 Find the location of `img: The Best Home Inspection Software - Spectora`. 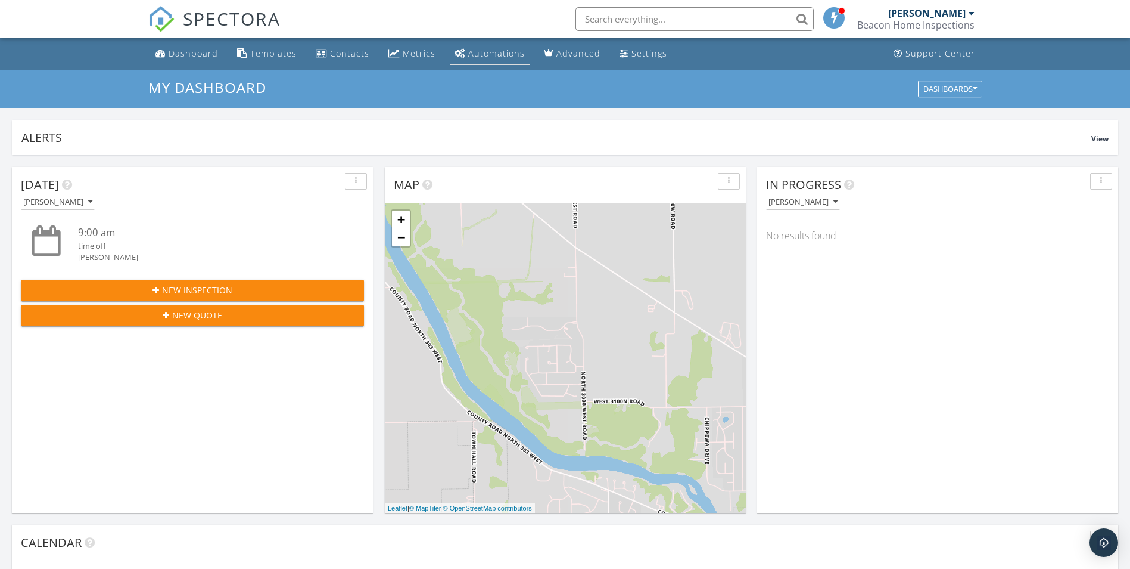

img: The Best Home Inspection Software - Spectora is located at coordinates (161, 19).